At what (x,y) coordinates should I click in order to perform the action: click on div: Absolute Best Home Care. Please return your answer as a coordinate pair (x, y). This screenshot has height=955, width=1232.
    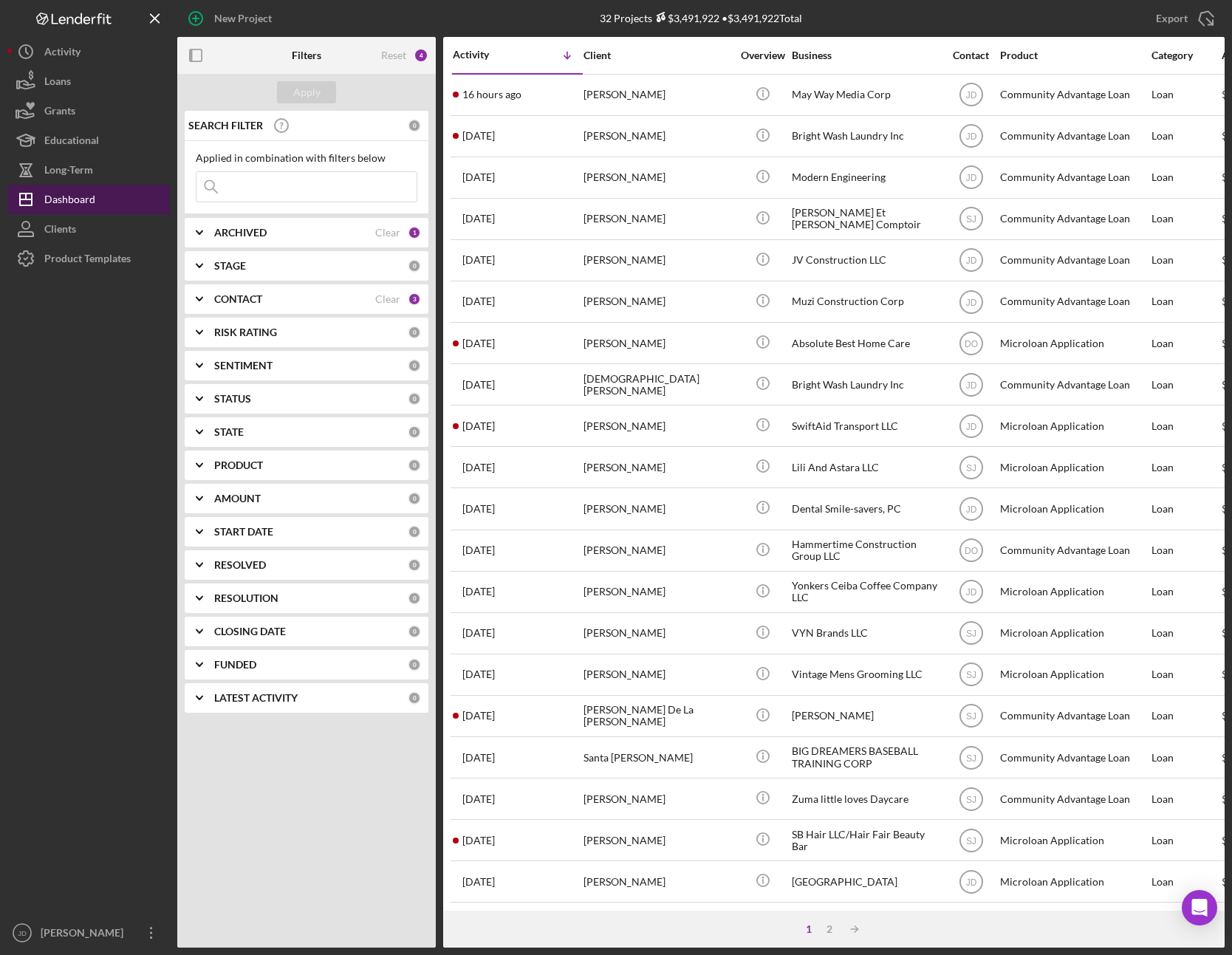
    Looking at the image, I should click on (865, 342).